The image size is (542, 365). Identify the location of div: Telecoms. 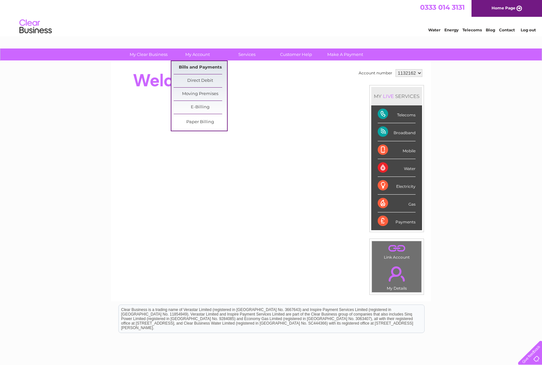
(396, 114).